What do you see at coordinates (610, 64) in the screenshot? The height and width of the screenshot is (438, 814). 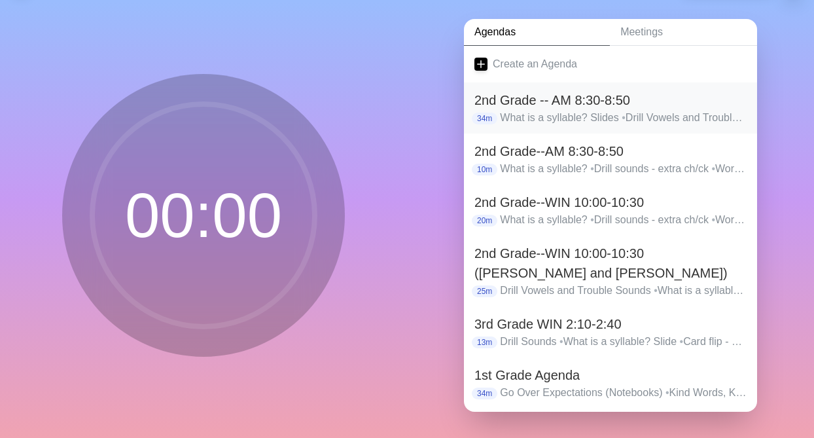 I see `a: Create an Agenda` at bounding box center [610, 64].